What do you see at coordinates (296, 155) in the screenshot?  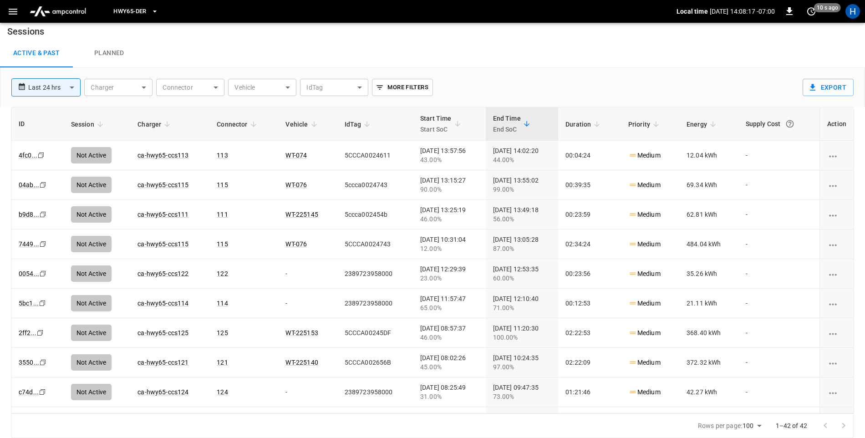 I see `a: WT-074` at bounding box center [296, 155].